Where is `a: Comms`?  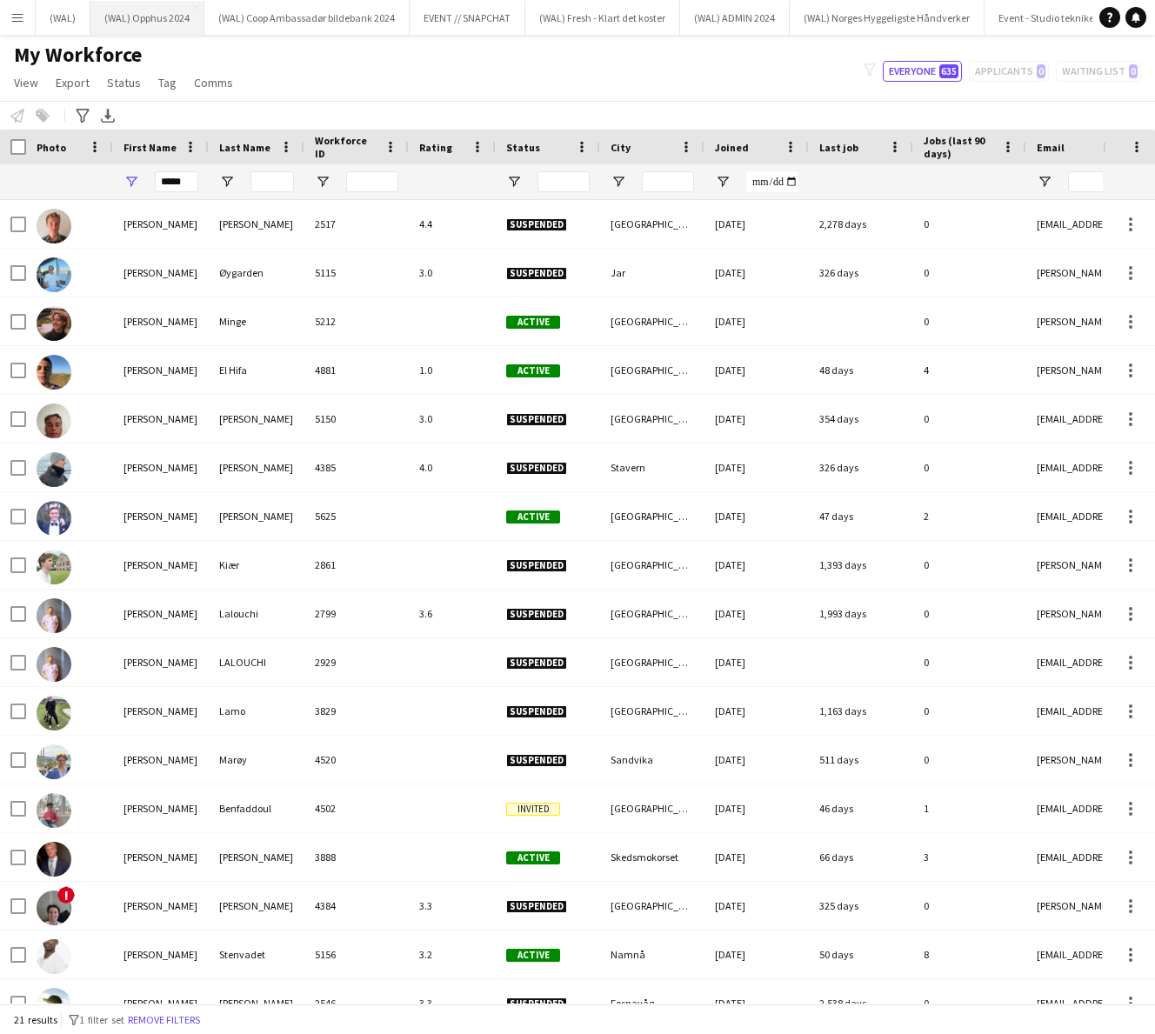 a: Comms is located at coordinates (213, 83).